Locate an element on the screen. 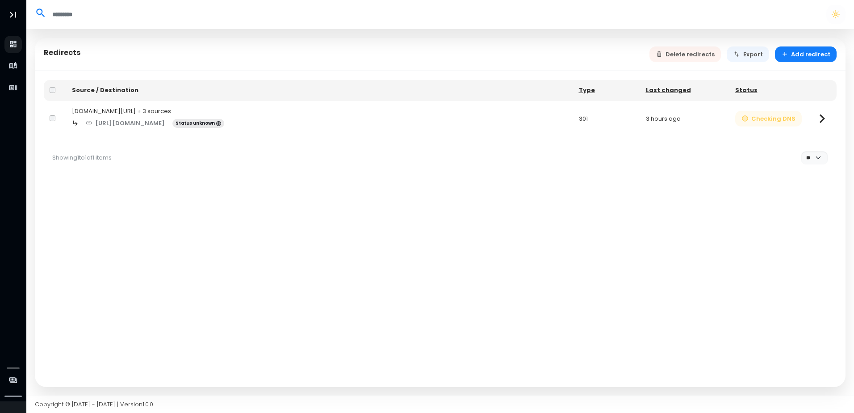  td: 3 hours ago is located at coordinates (685, 119).